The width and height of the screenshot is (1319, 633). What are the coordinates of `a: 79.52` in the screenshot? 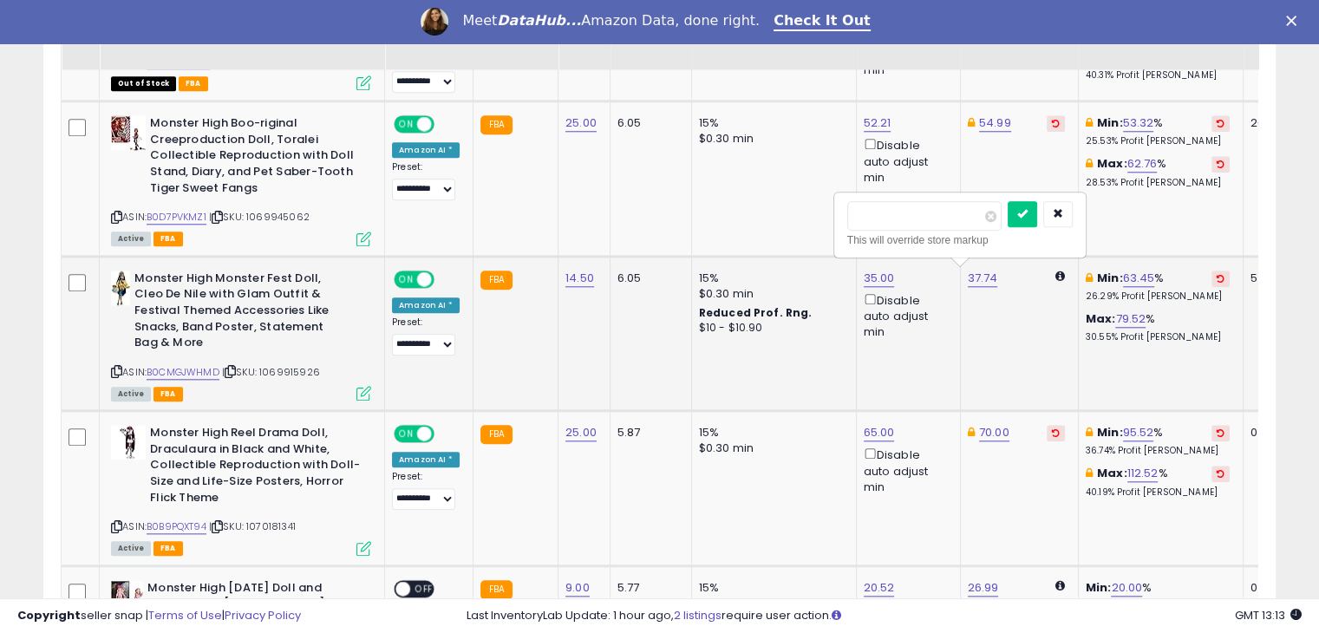 It's located at (1130, 319).